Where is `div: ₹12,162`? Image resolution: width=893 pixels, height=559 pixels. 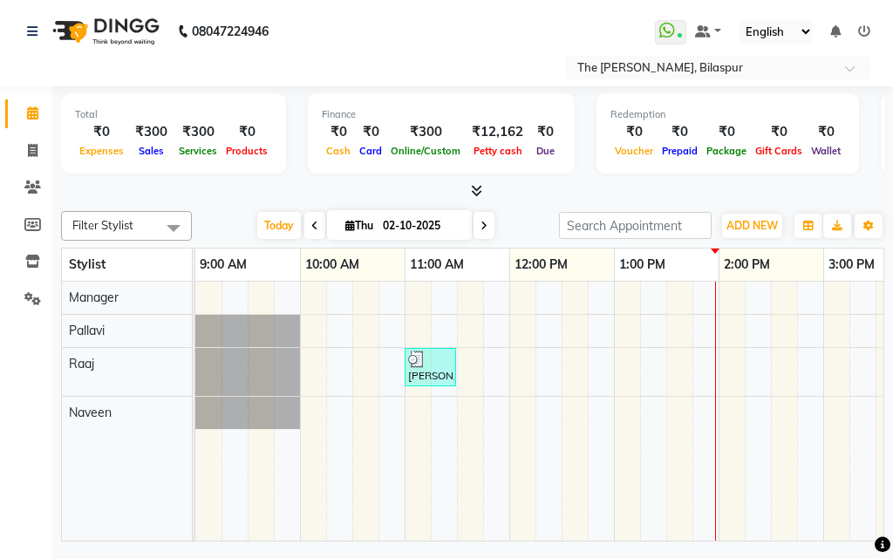
div: ₹12,162 is located at coordinates (497, 132).